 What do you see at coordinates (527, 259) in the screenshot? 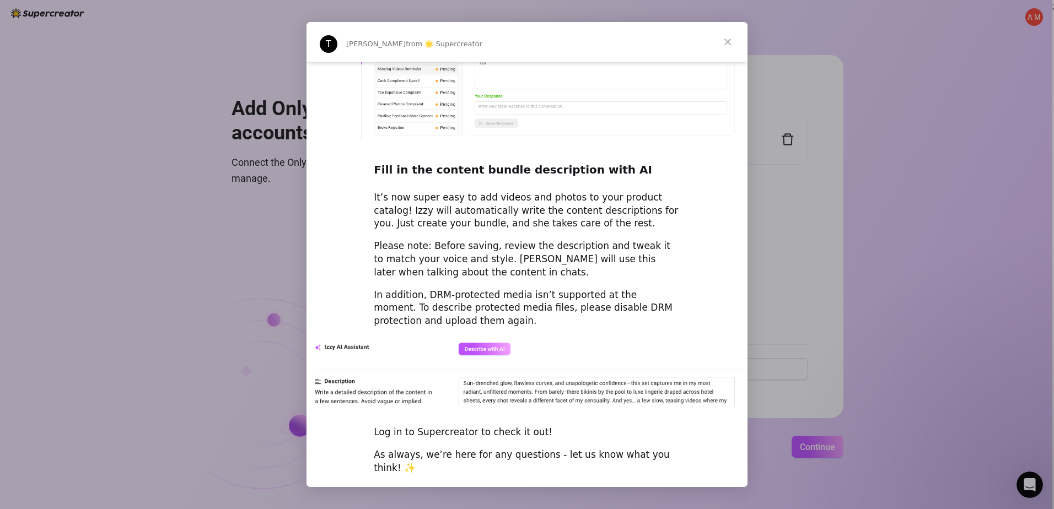
I see `div: Please note: Before saving, review the description and tweak it to match your voice and style. [P...` at bounding box center [527, 259].